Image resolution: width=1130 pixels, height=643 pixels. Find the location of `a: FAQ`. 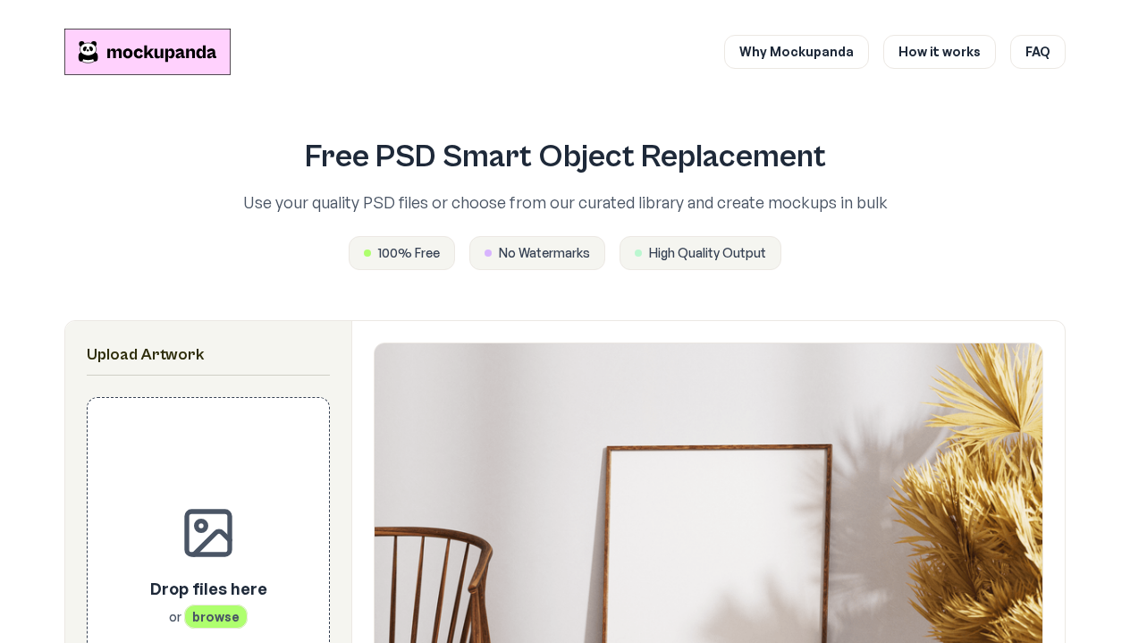

a: FAQ is located at coordinates (1038, 52).